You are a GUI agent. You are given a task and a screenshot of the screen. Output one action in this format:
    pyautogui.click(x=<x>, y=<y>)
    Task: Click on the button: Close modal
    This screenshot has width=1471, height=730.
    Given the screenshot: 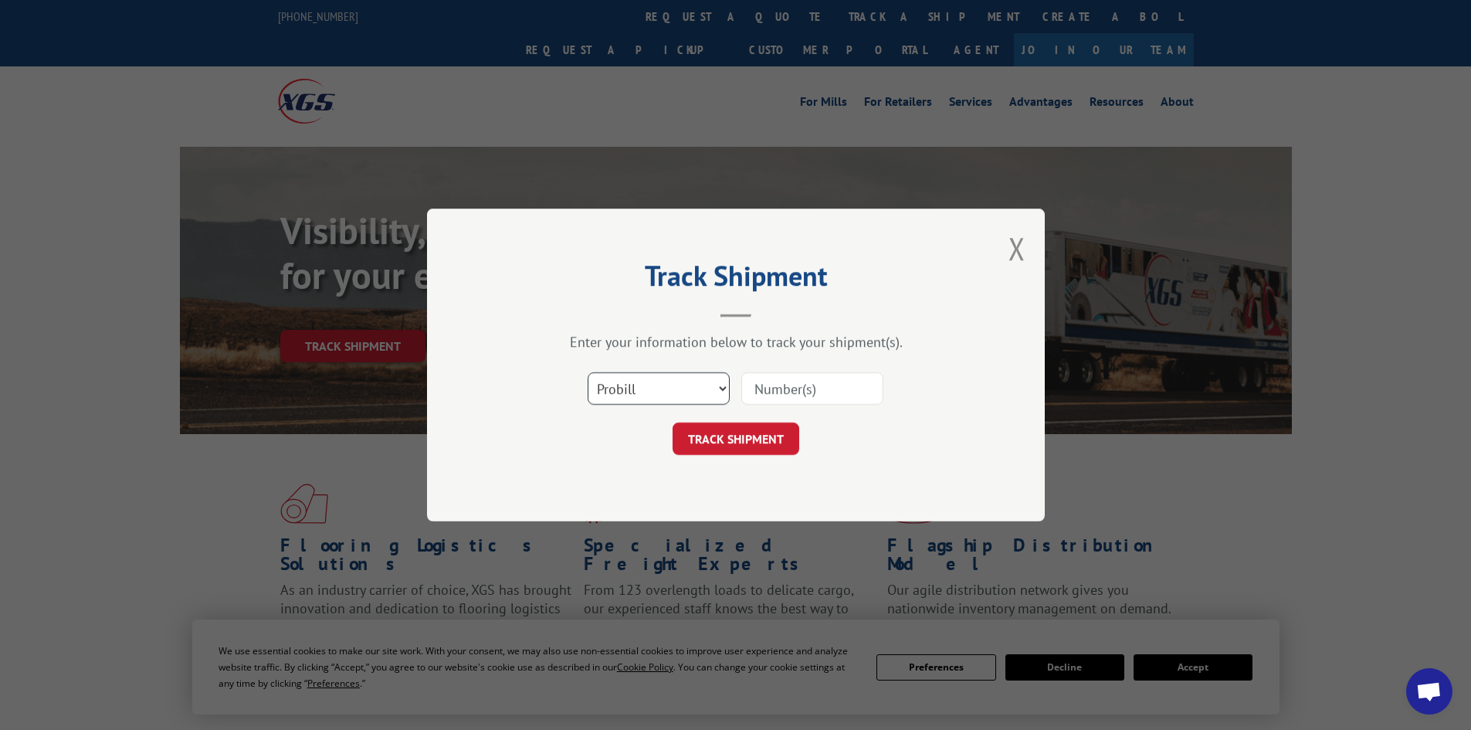 What is the action you would take?
    pyautogui.click(x=1017, y=248)
    